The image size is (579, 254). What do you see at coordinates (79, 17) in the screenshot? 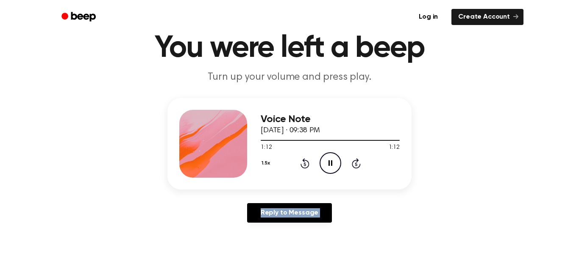
I see `a: Beep` at bounding box center [79, 17].